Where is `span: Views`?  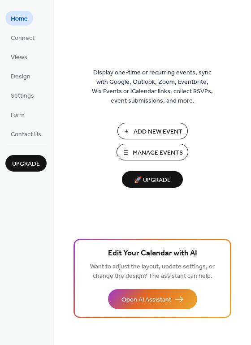
span: Views is located at coordinates (19, 57).